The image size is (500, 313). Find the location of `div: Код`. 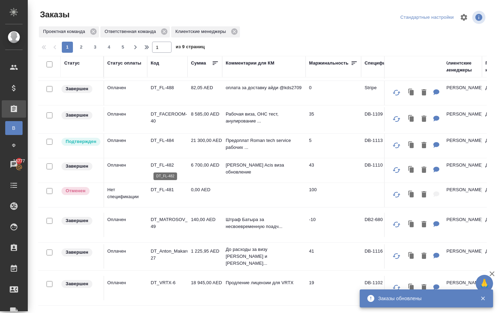

div: Код is located at coordinates (155, 63).